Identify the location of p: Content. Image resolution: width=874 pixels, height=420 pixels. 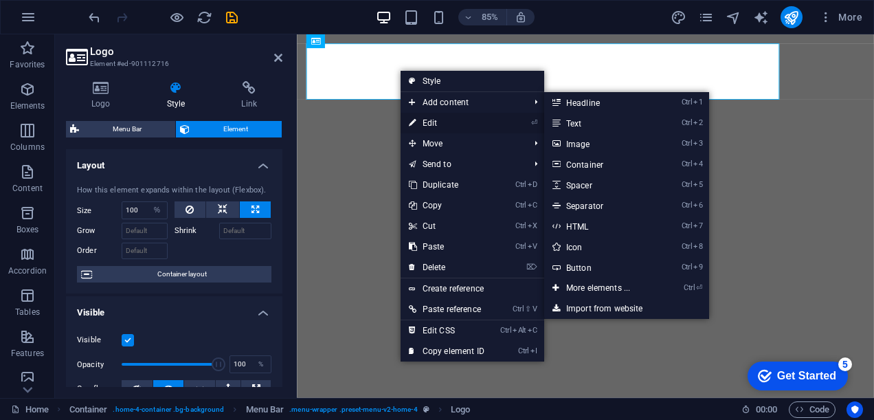
(27, 188).